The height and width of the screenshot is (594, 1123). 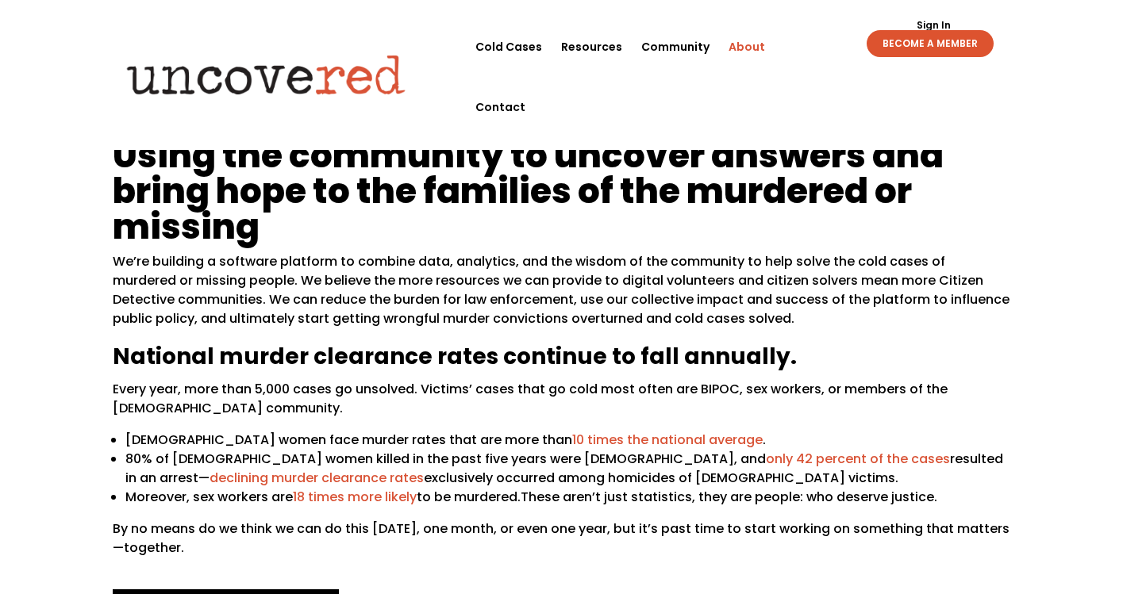 What do you see at coordinates (933, 25) in the screenshot?
I see `a: Sign In` at bounding box center [933, 25].